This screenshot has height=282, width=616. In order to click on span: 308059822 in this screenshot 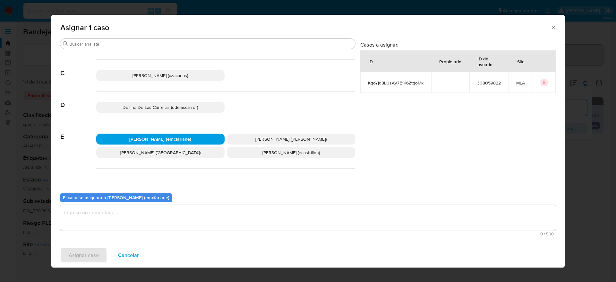, I will do `click(489, 83)`.